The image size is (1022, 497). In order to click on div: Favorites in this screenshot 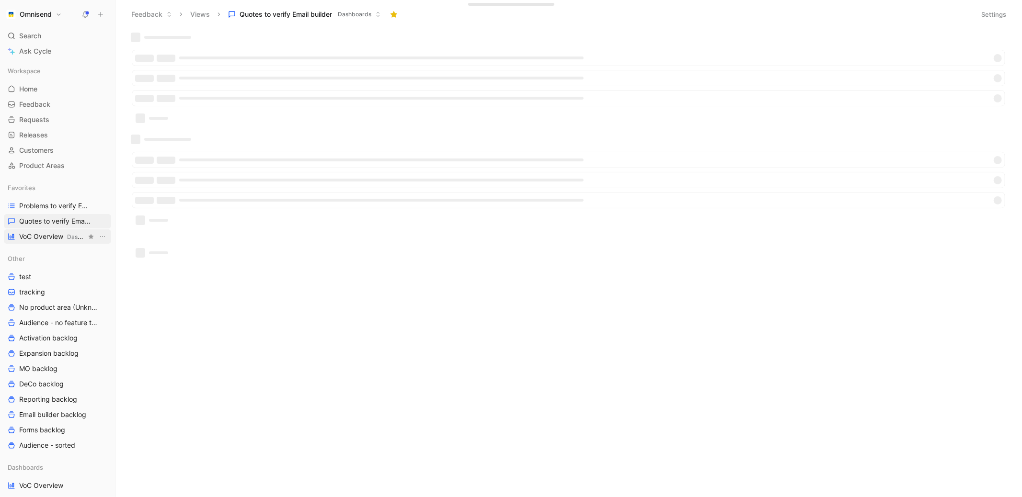, I will do `click(58, 188)`.